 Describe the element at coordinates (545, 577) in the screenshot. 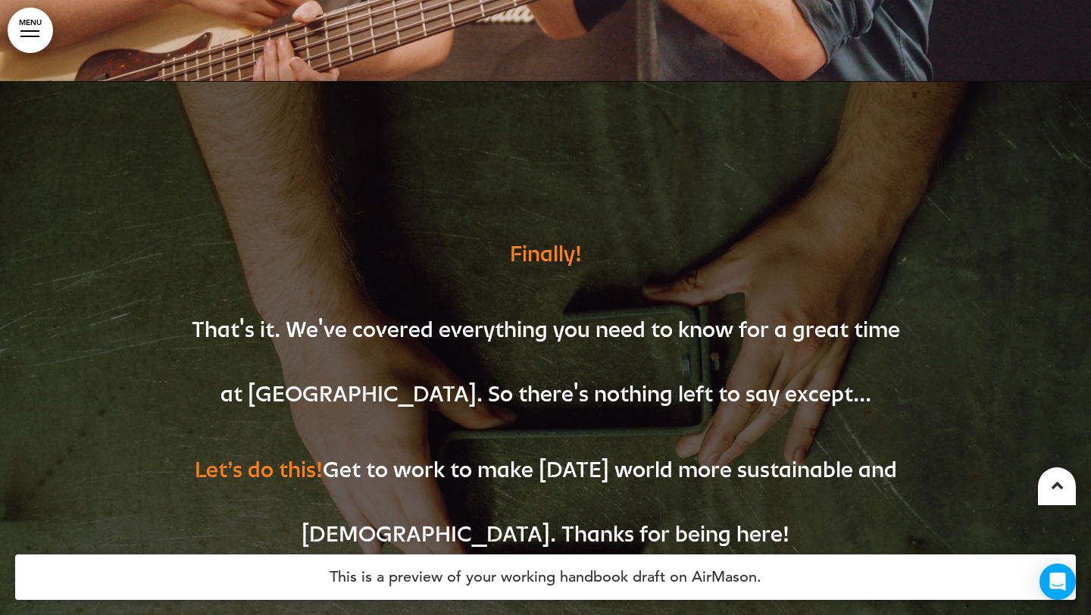

I see `h4: This is a preview of your working handbook draft on AirMason.` at that location.